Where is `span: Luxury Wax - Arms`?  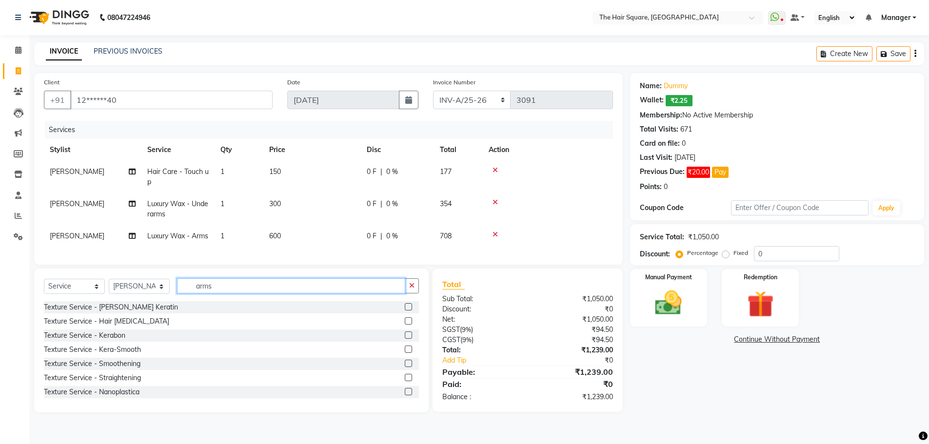 span: Luxury Wax - Arms is located at coordinates (178, 236).